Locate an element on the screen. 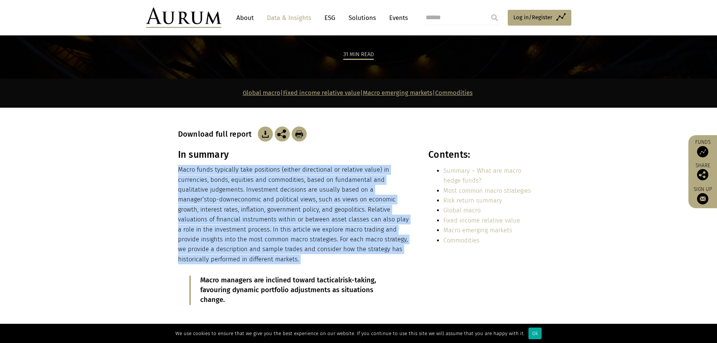  a: Risk return summary is located at coordinates (473, 200).